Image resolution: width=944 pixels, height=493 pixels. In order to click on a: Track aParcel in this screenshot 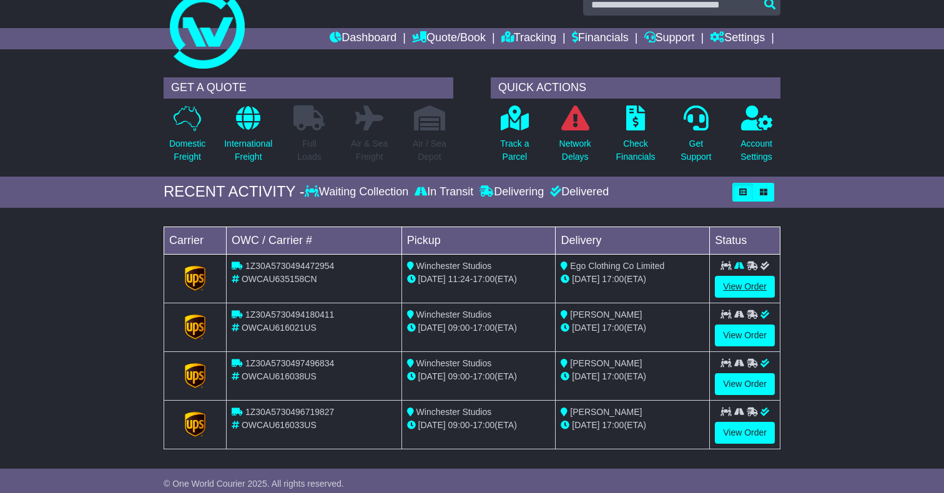, I will do `click(514, 137)`.